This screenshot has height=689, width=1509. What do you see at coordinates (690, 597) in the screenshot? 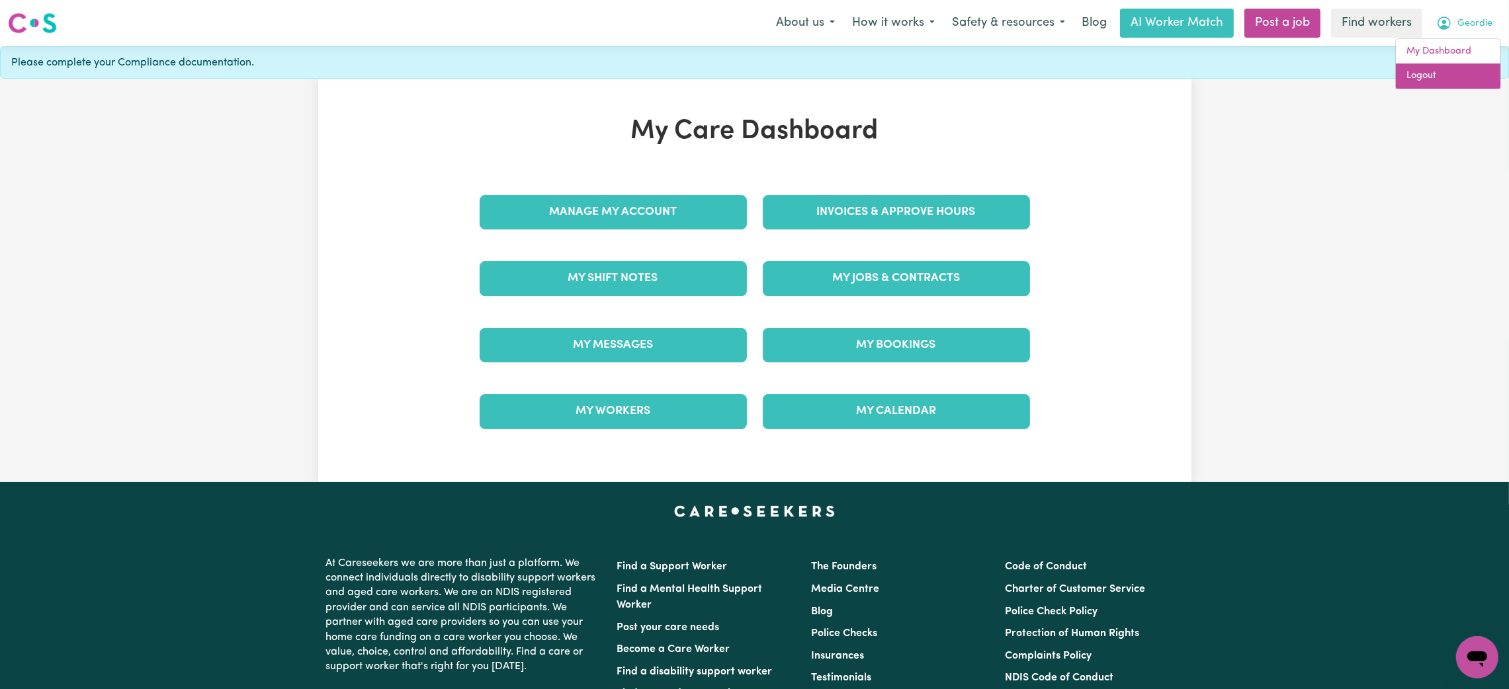
I see `a: Find a Mental Health Support Worker` at bounding box center [690, 597].